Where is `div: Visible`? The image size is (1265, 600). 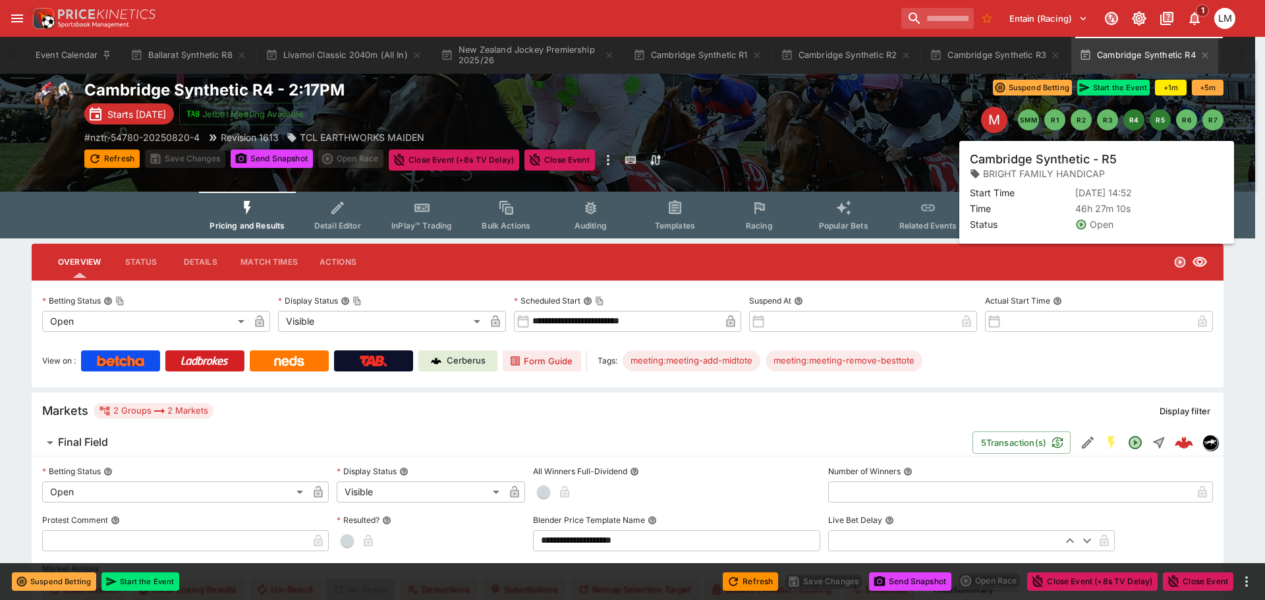 div: Visible is located at coordinates (382, 322).